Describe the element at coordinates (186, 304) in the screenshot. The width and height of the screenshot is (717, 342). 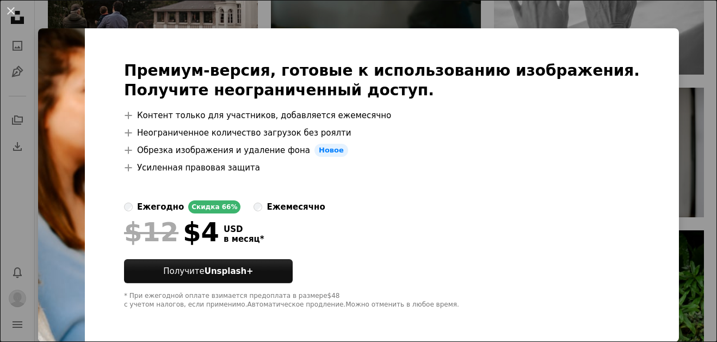
I see `ya-tr-span: с учетом налогов, если применимо.` at that location.